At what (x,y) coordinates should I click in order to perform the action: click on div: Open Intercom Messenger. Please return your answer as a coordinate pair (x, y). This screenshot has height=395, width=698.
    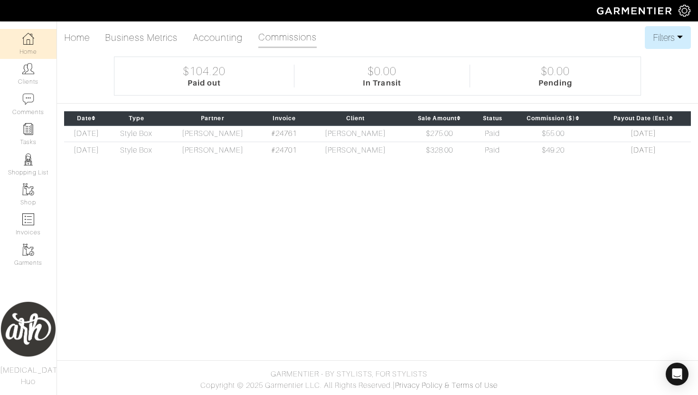
    Looking at the image, I should click on (677, 374).